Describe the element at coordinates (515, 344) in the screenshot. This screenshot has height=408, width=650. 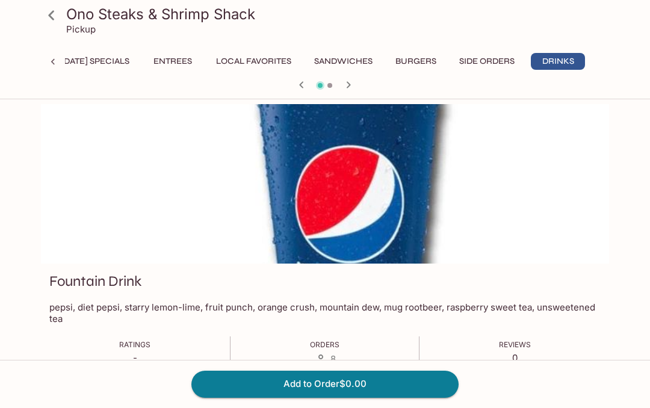
I see `span: Reviews` at that location.